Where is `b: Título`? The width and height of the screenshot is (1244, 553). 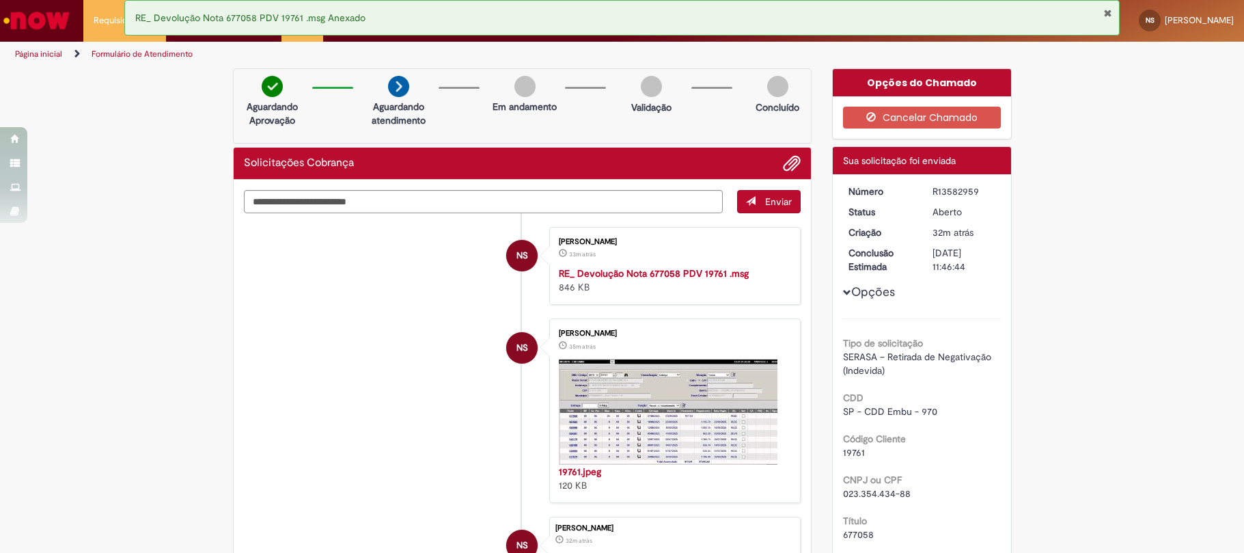
b: Título is located at coordinates (854, 520).